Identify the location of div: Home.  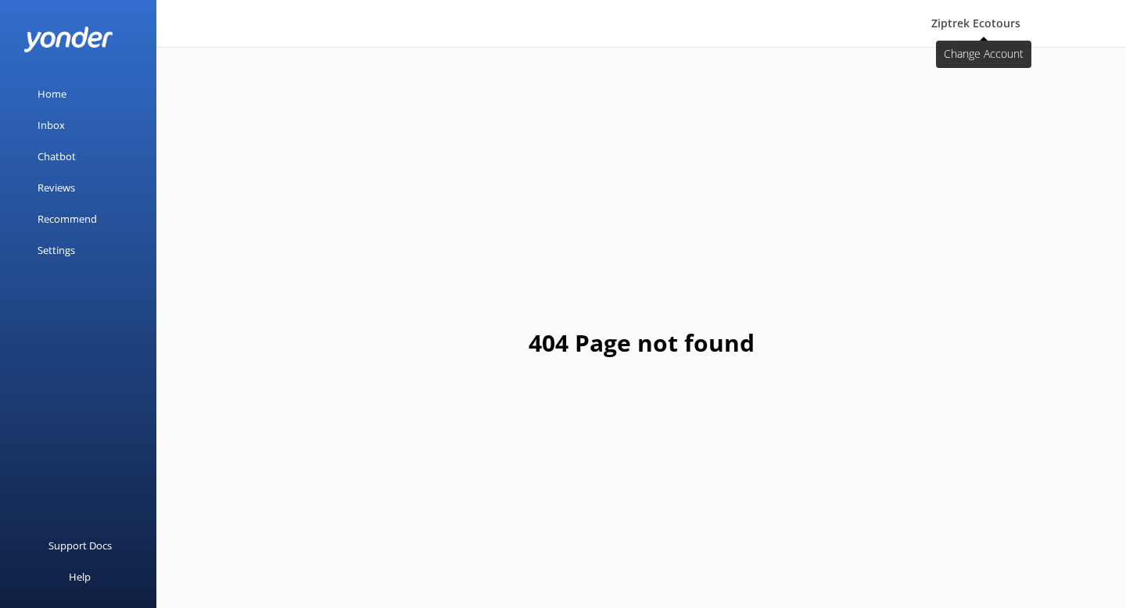
(52, 94).